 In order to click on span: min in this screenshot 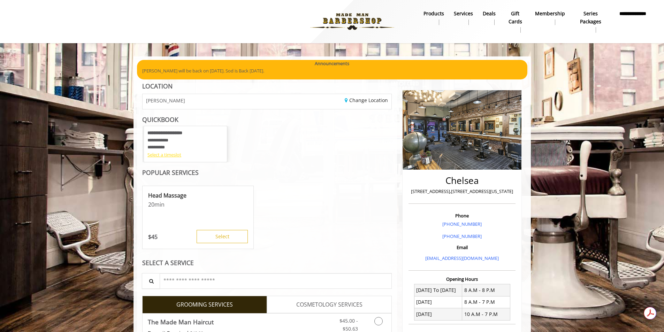, I will do `click(159, 205)`.